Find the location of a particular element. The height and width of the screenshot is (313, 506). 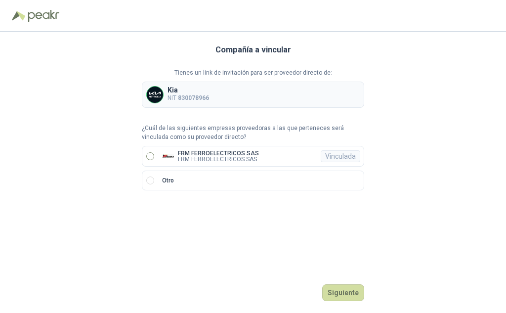

button: Siguiente is located at coordinates (343, 293).